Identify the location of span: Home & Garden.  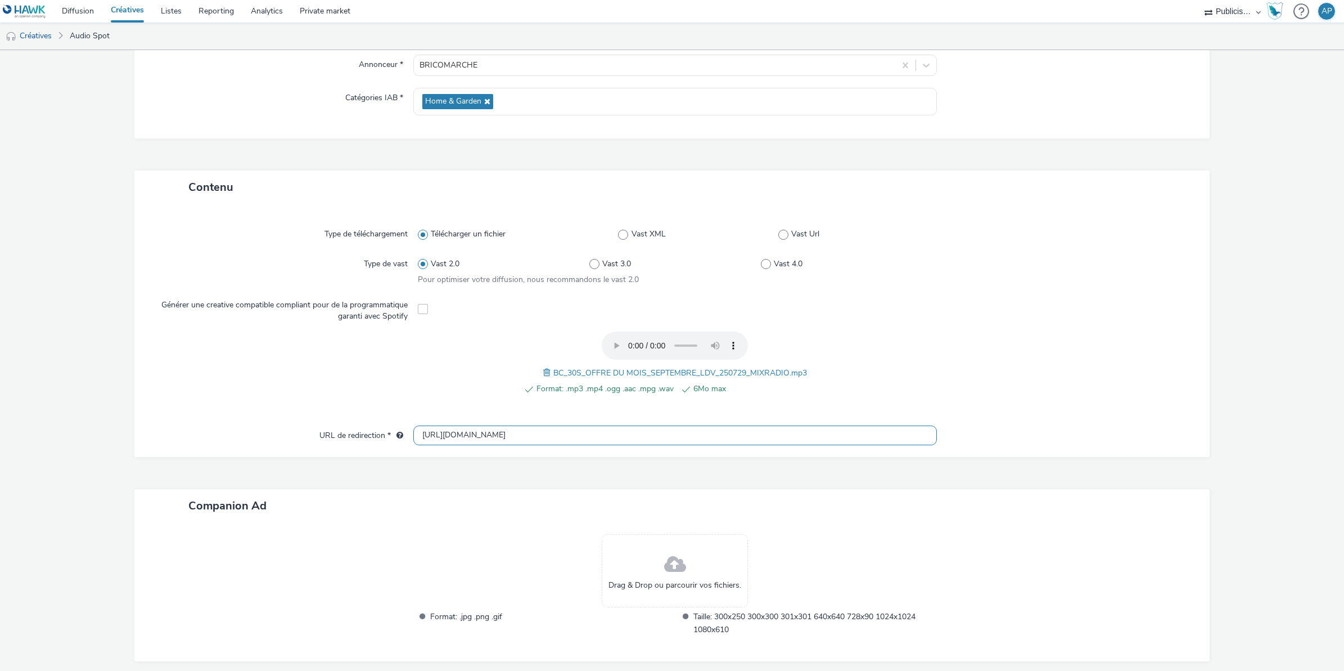
(453, 101).